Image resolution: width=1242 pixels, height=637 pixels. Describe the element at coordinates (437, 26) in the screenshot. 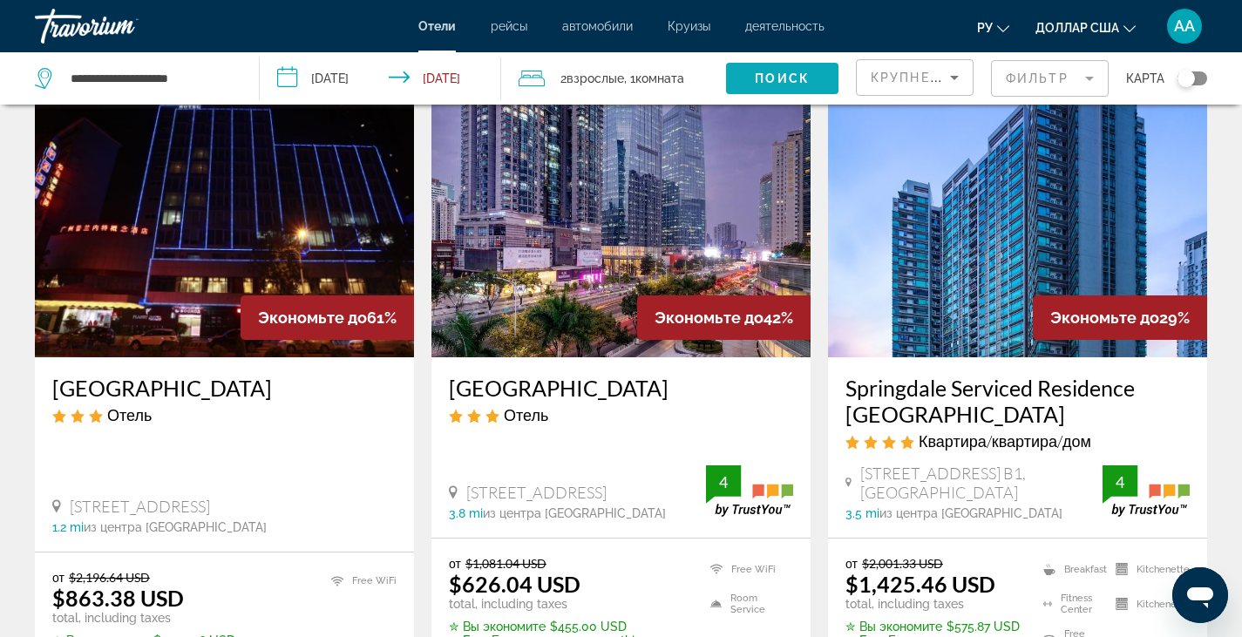

I see `font: Отели` at that location.